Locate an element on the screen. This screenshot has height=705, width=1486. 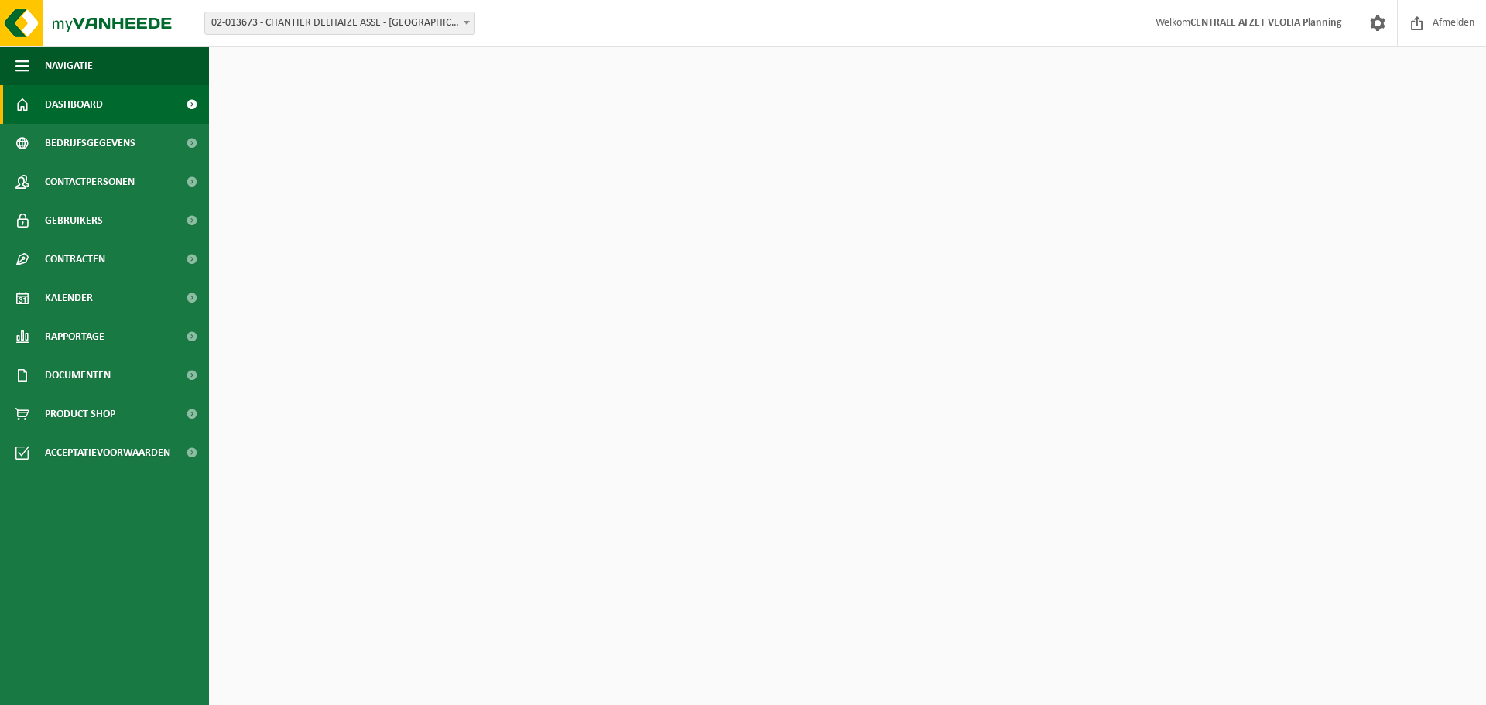
strong: CENTRALE AFZET VEOLIA Planning is located at coordinates (1266, 22).